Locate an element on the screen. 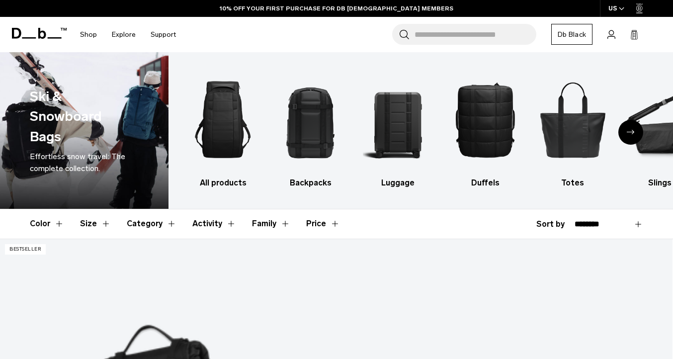  a: Explore is located at coordinates (124, 34).